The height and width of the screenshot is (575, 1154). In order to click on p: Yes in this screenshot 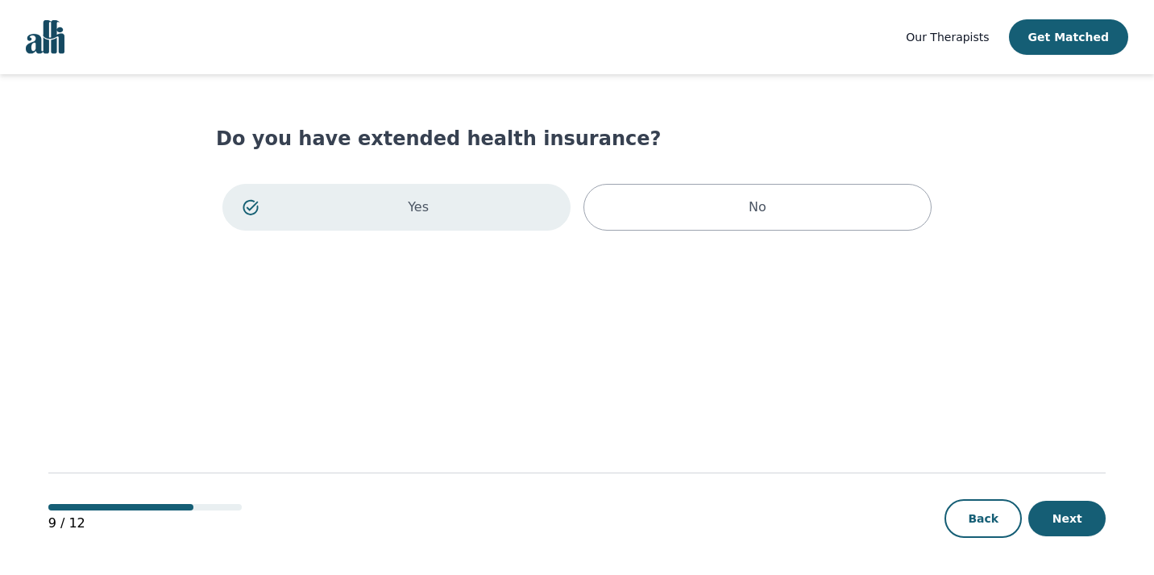, I will do `click(418, 207)`.